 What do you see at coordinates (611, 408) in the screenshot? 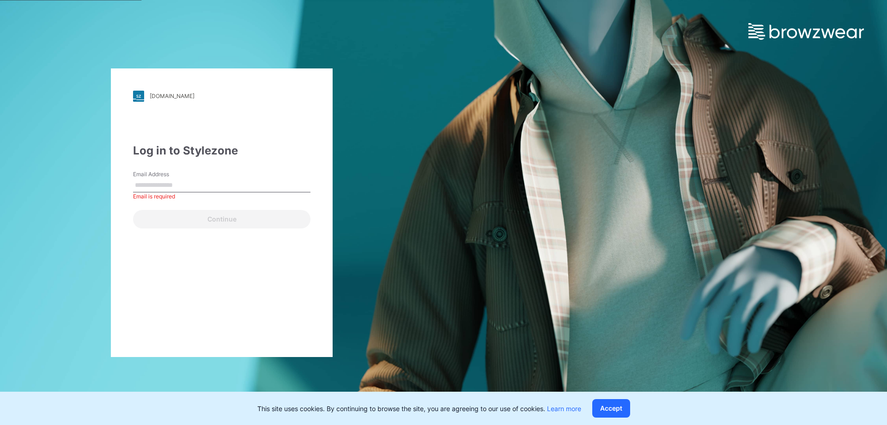
I see `button: Accept` at bounding box center [611, 408].